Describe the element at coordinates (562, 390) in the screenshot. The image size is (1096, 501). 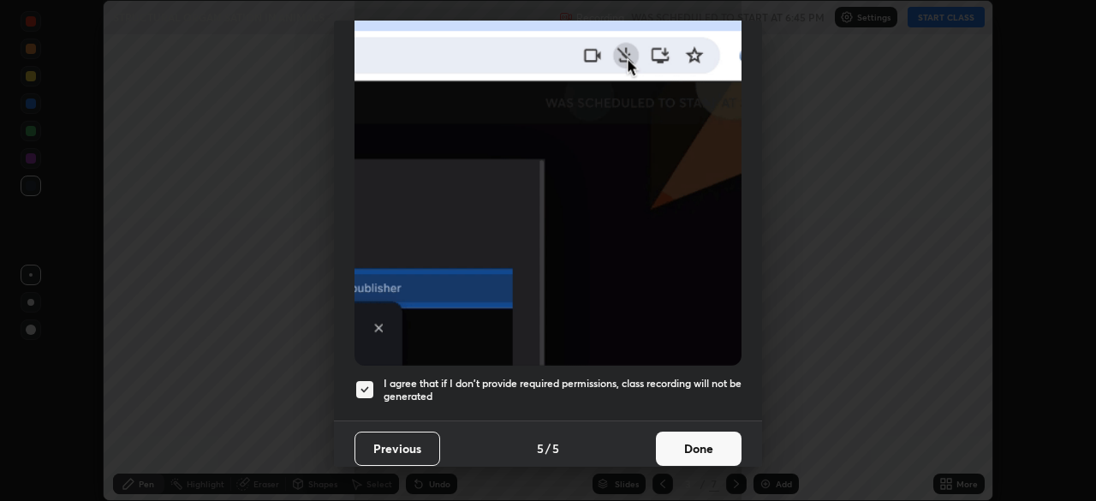
I see `h5: I agree that if I don't provide required permissions, class recording will not be generated` at that location.